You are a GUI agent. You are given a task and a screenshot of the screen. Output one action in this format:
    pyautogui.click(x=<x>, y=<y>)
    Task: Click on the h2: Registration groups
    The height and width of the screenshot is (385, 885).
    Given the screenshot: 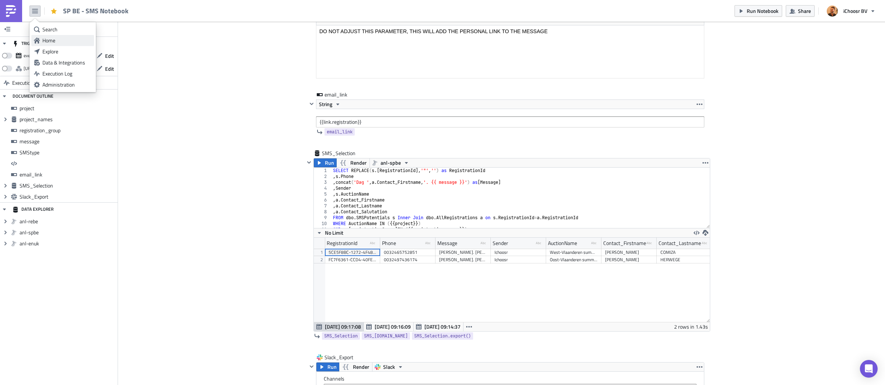 What is the action you would take?
    pyautogui.click(x=194, y=11)
    